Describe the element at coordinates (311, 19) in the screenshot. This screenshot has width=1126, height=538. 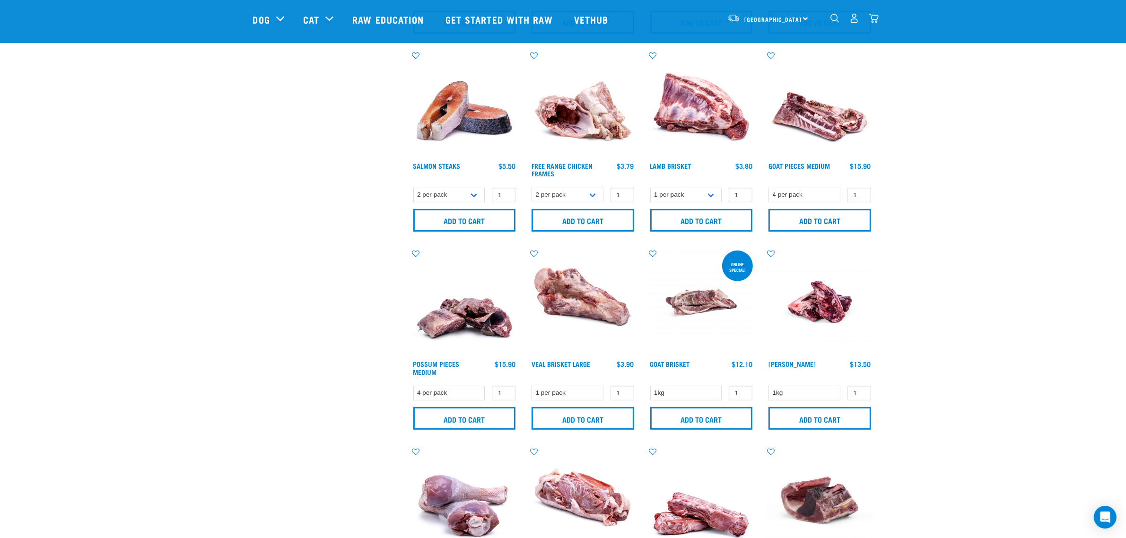
I see `a: Cat` at that location.